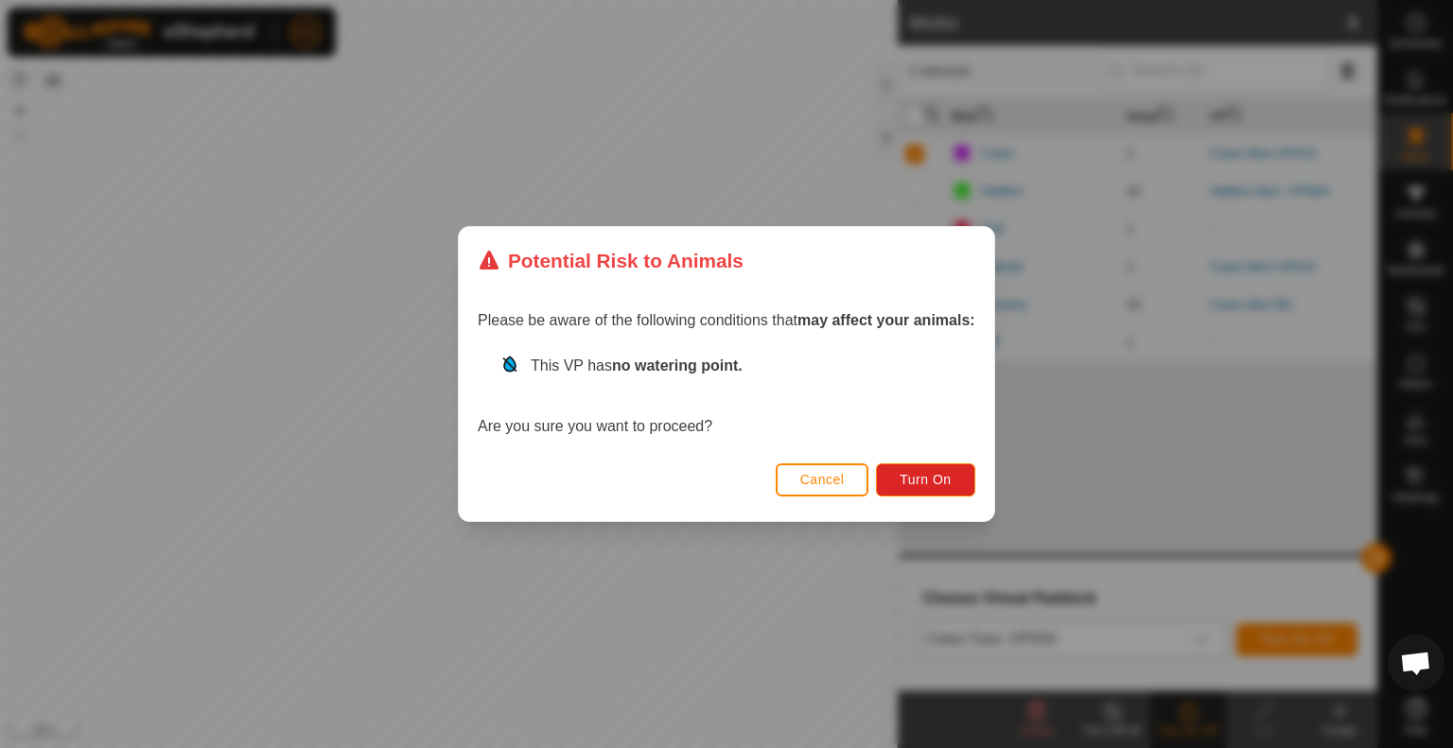 The height and width of the screenshot is (748, 1453). Describe the element at coordinates (822, 480) in the screenshot. I see `span: Cancel` at that location.